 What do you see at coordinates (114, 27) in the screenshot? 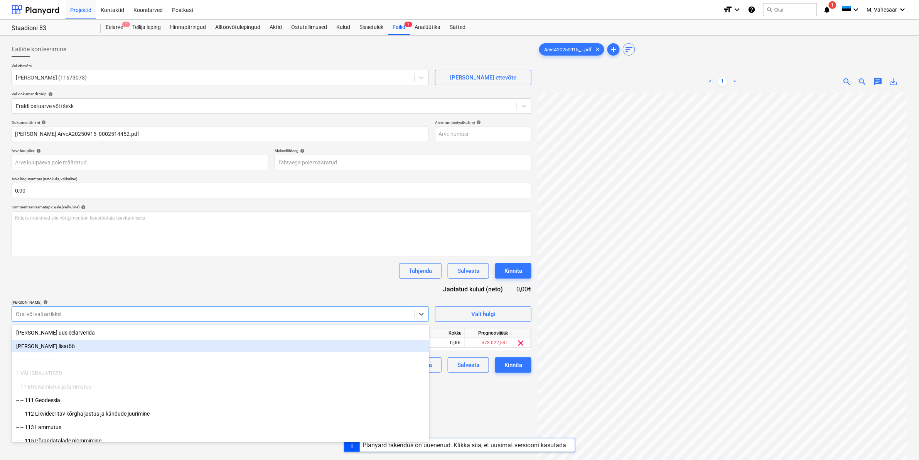
I see `div: Eelarve` at bounding box center [114, 27].